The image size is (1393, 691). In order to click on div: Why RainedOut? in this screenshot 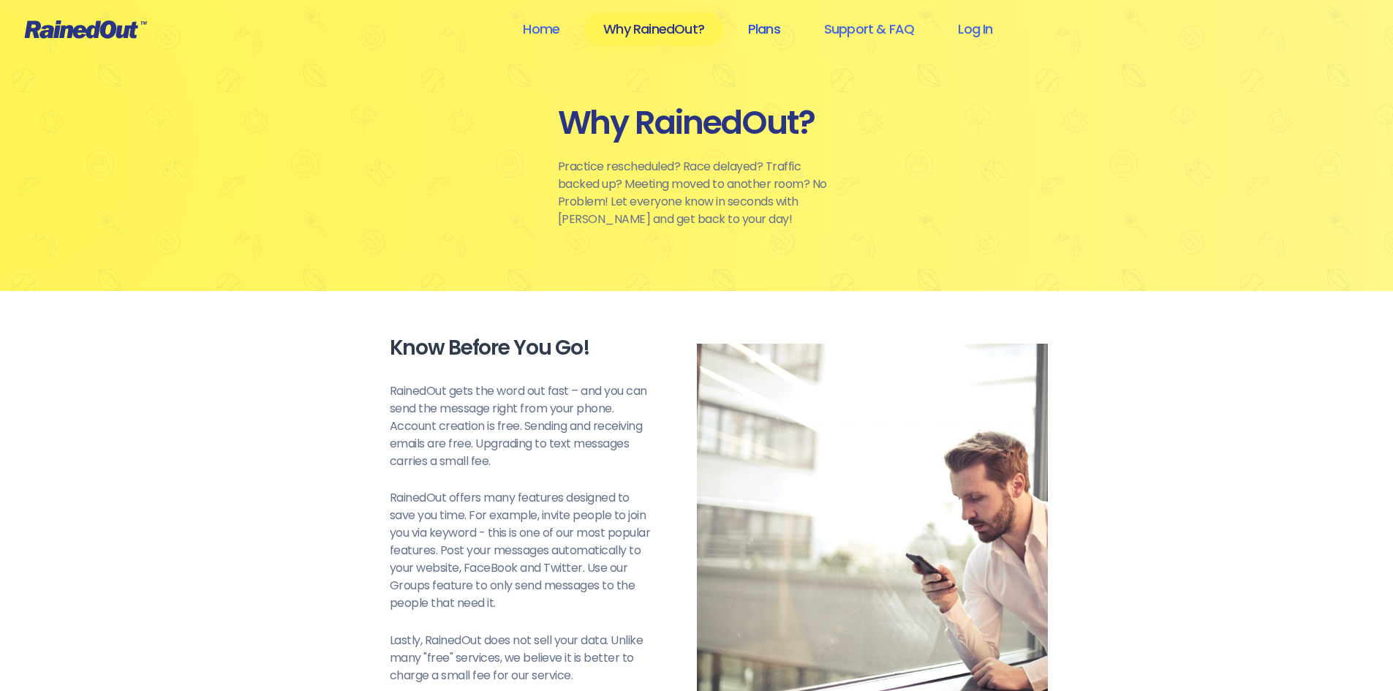, I will do `click(697, 123)`.